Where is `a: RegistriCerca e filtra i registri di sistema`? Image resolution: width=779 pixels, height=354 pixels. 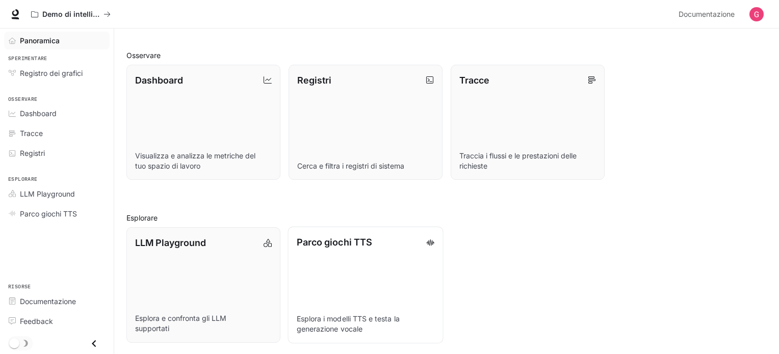 a: RegistriCerca e filtra i registri di sistema is located at coordinates (366, 122).